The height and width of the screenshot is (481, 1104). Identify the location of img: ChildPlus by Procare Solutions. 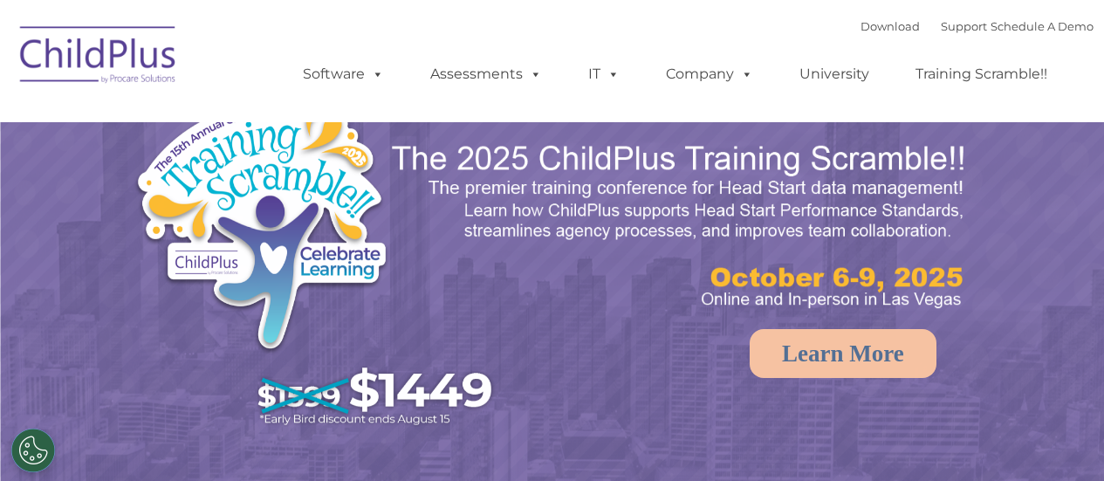
(99, 58).